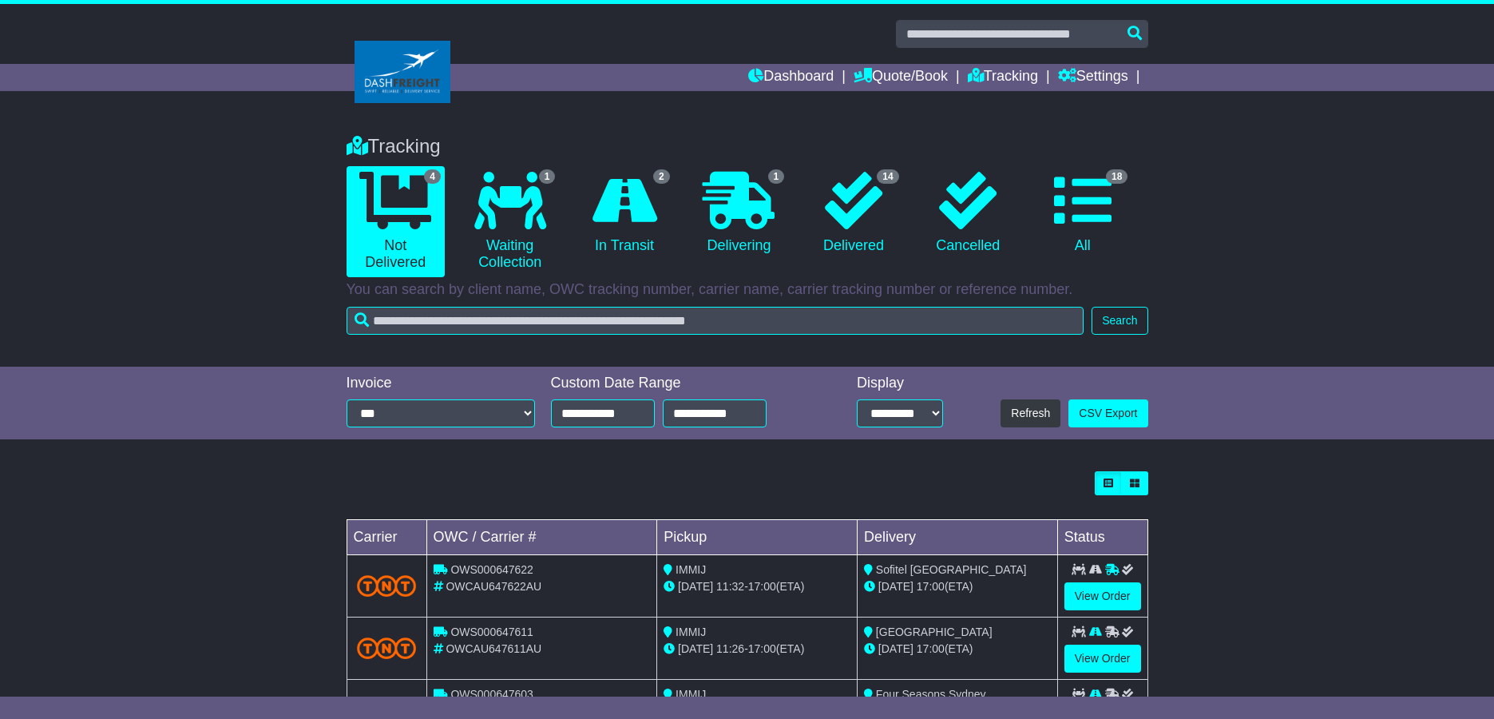 The height and width of the screenshot is (719, 1494). What do you see at coordinates (1094, 77) in the screenshot?
I see `a: Settings` at bounding box center [1094, 77].